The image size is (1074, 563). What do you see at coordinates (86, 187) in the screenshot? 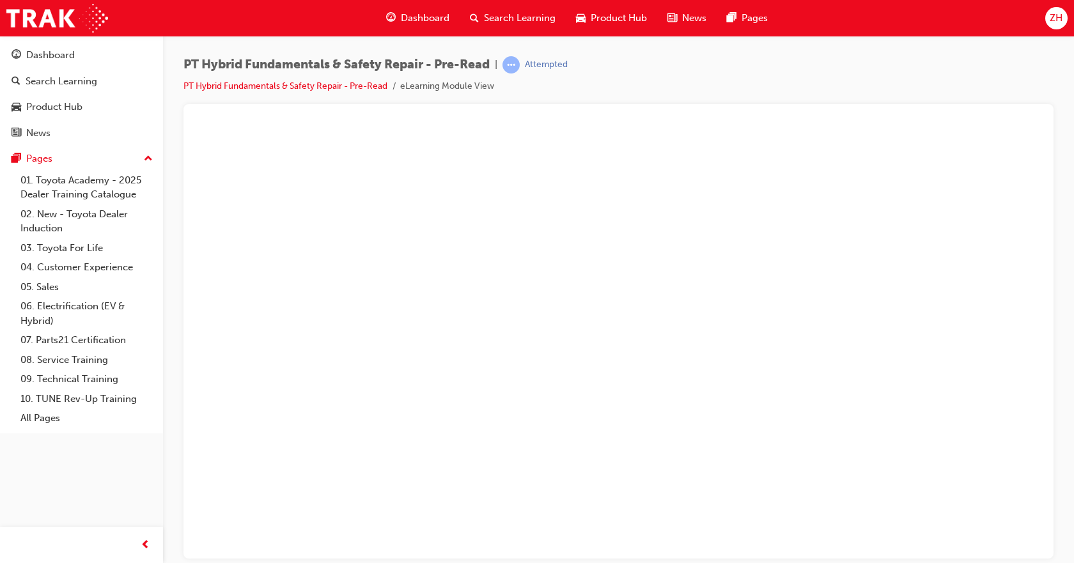
I see `a: 01. Toyota Academy - 2025 Dealer Training Catalogue` at bounding box center [86, 187].